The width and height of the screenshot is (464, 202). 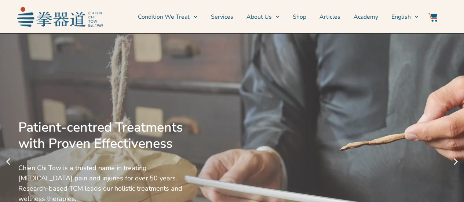 What do you see at coordinates (455, 162) in the screenshot?
I see `div: Next slide` at bounding box center [455, 162].